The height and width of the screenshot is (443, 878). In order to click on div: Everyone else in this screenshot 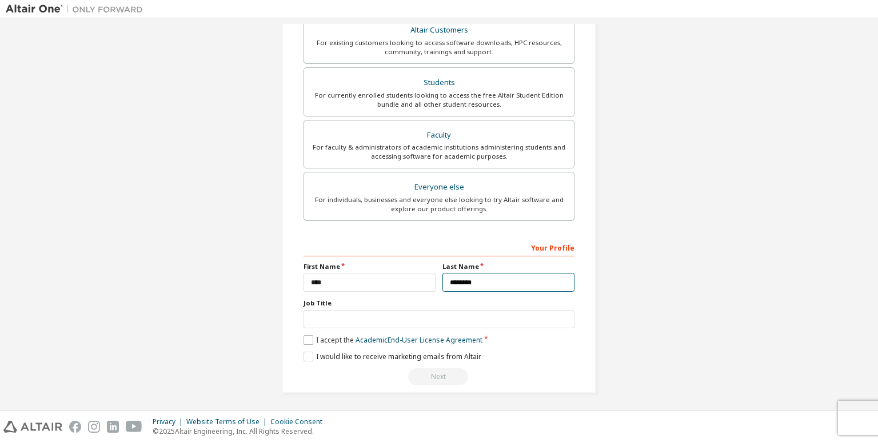, I will do `click(439, 187)`.